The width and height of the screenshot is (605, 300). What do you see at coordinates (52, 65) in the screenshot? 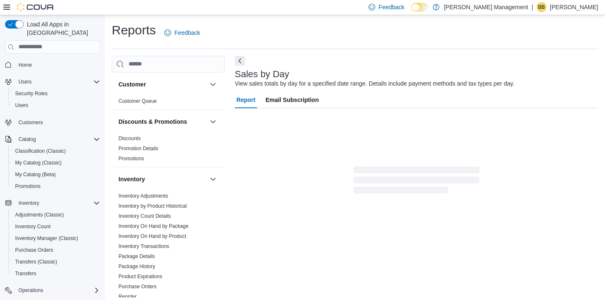
I see `button: Home` at bounding box center [52, 65].